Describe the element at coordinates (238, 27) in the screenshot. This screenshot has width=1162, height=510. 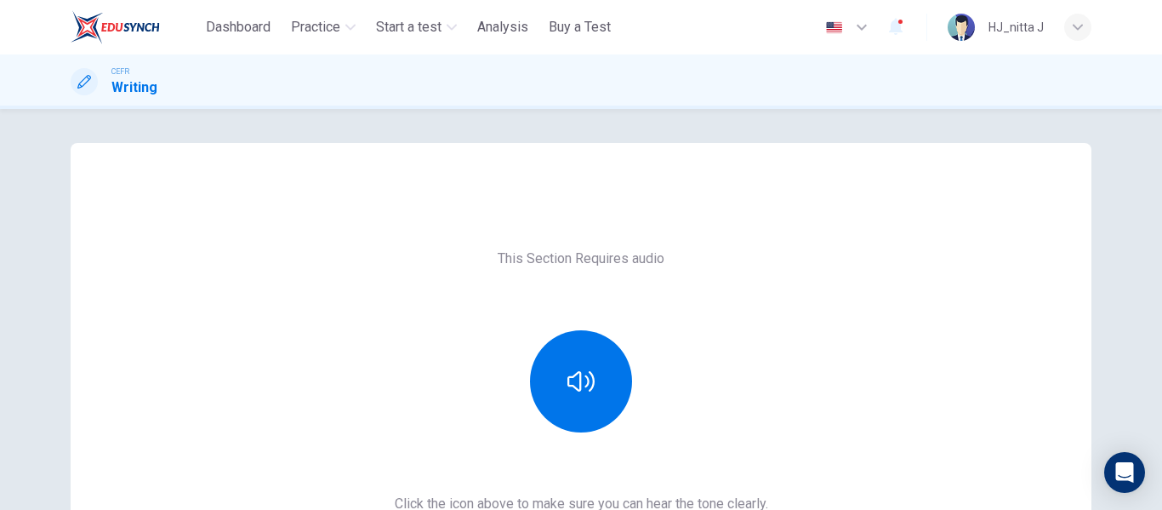
I see `span: Dashboard` at that location.